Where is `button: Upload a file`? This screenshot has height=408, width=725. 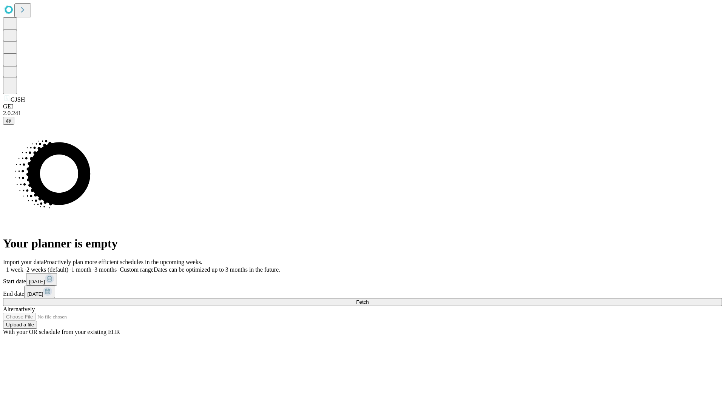
button: Upload a file is located at coordinates (20, 324).